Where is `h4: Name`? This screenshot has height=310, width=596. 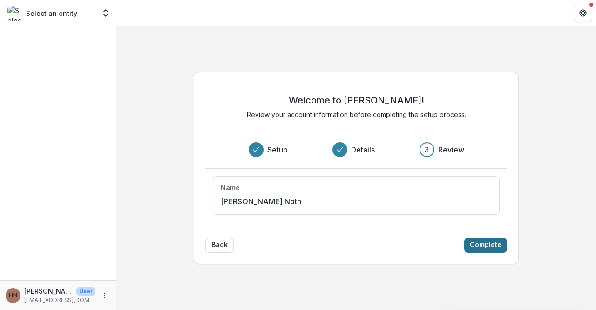
h4: Name is located at coordinates (230, 188).